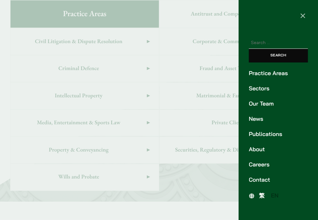  Describe the element at coordinates (278, 104) in the screenshot. I see `a: Our Team` at that location.